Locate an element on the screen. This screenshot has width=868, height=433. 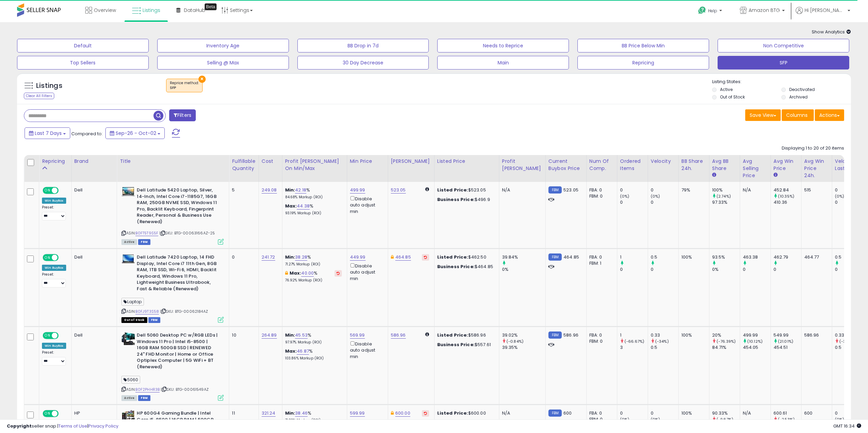
a: 40.00 is located at coordinates (307, 273).